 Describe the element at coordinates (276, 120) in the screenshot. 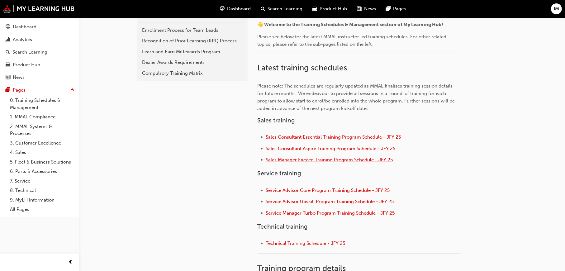

I see `span: Sales training` at that location.